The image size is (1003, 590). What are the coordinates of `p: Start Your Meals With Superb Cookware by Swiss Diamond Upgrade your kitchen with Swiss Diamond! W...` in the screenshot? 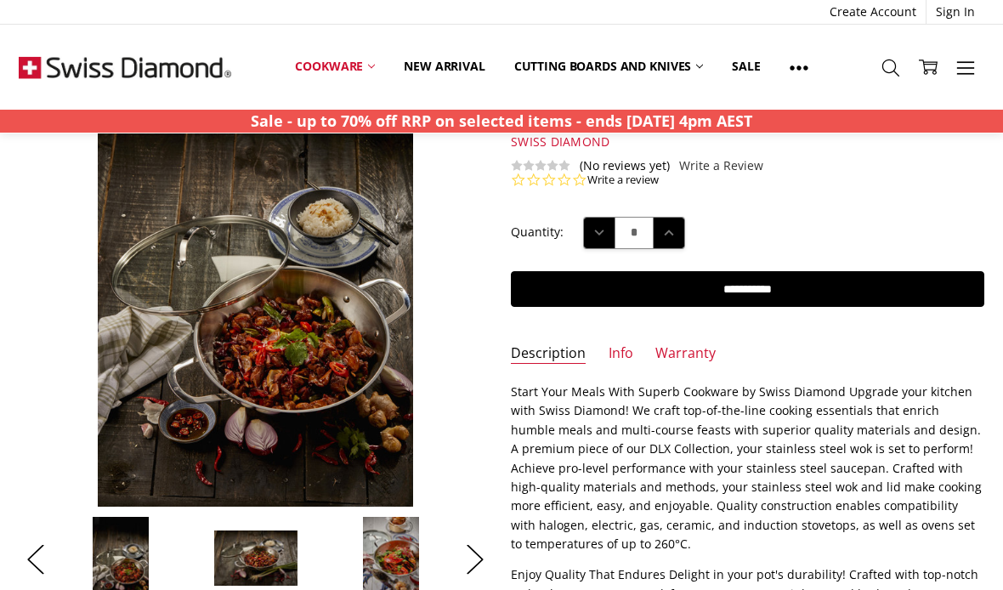 It's located at (747, 468).